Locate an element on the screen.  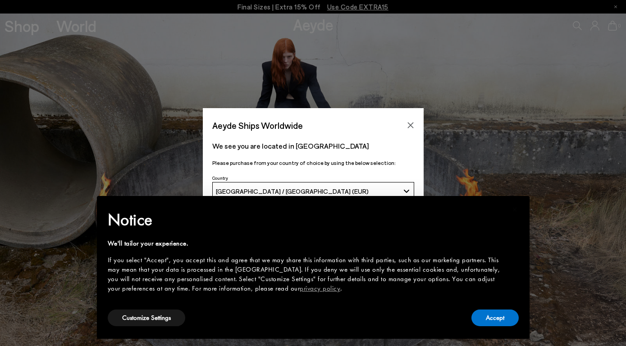
button: Customize Settings is located at coordinates (146, 318).